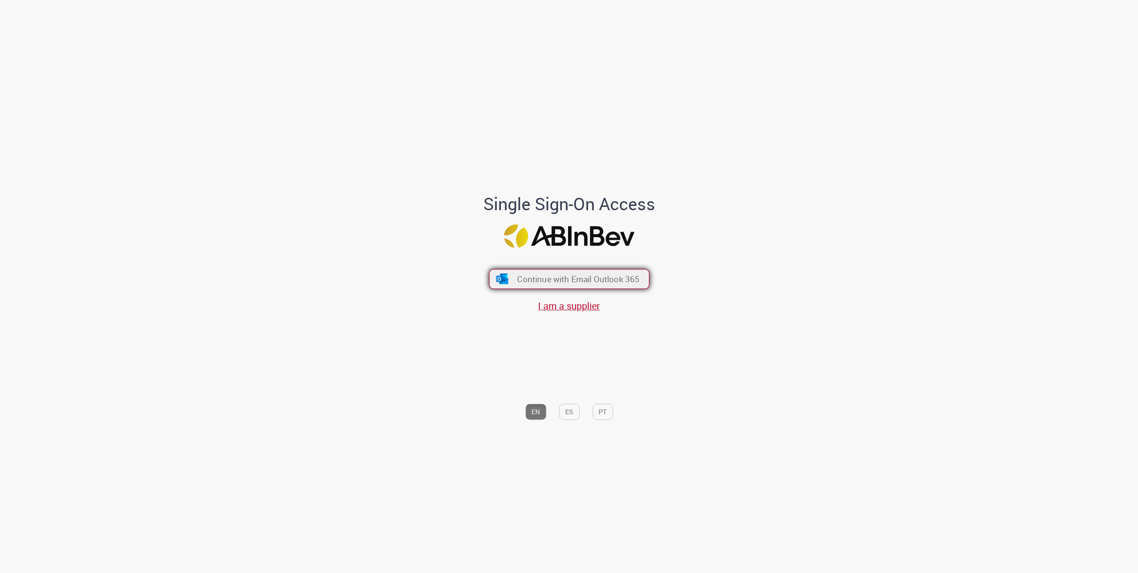 This screenshot has height=573, width=1138. What do you see at coordinates (569, 305) in the screenshot?
I see `span: I am a supplier` at bounding box center [569, 305].